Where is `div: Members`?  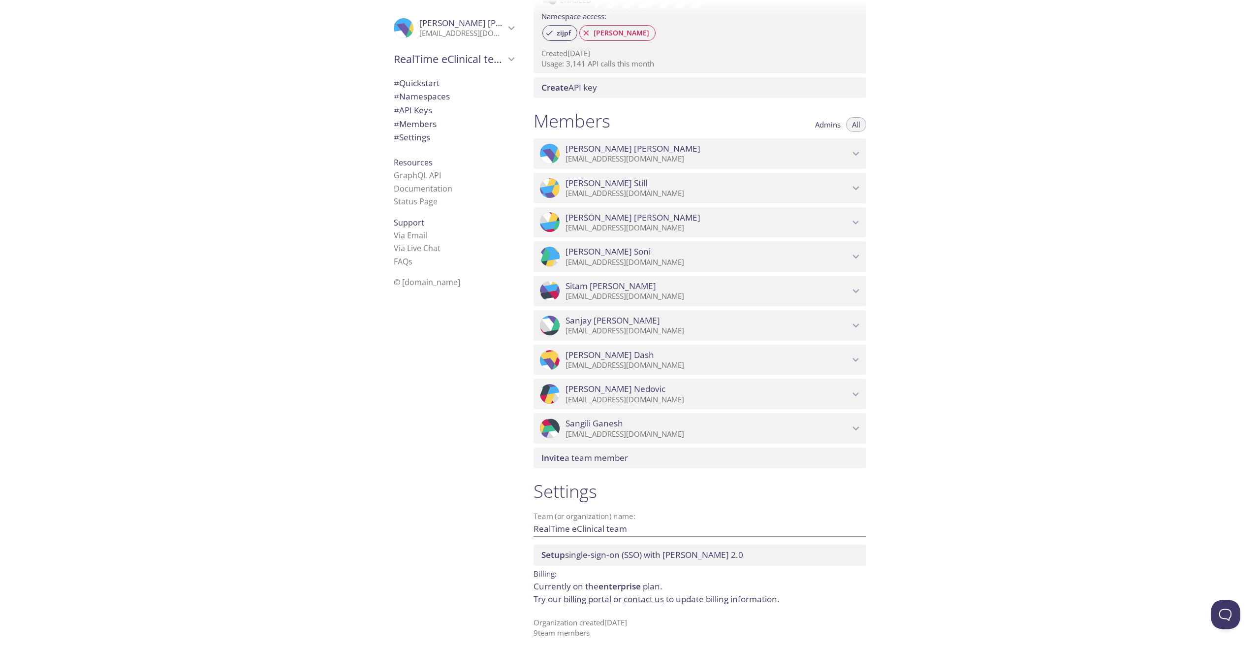
div: Members is located at coordinates (454, 124).